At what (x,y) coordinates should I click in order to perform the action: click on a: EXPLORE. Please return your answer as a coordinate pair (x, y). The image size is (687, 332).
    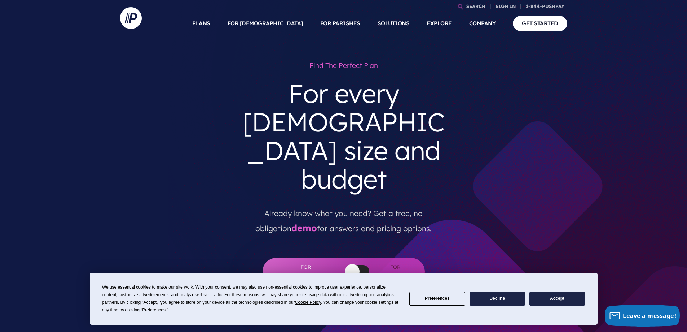
    Looking at the image, I should click on (439, 23).